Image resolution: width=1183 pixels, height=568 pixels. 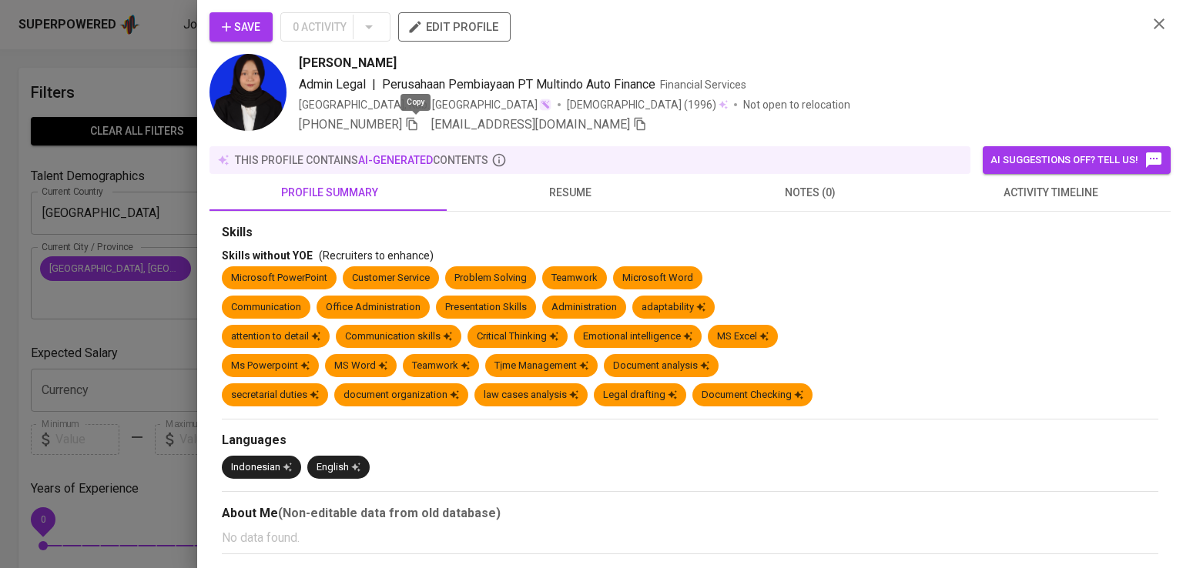 I want to click on img: 3ea5675c4c76aed996310a0801ab0499.png, so click(x=248, y=92).